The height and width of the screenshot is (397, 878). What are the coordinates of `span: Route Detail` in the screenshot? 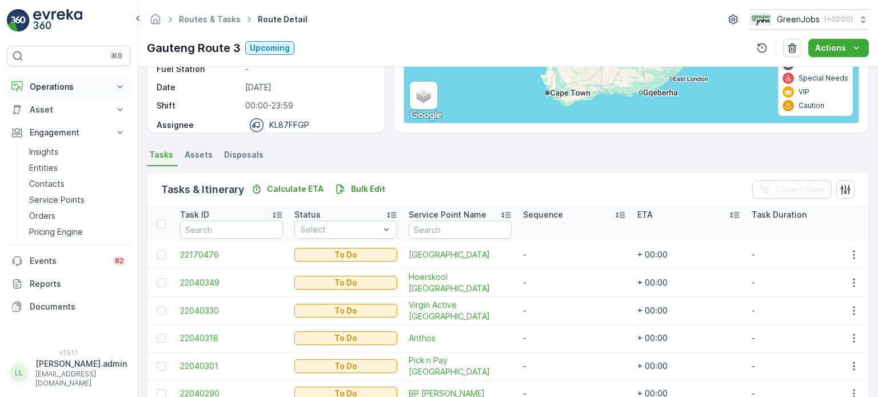 It's located at (283, 19).